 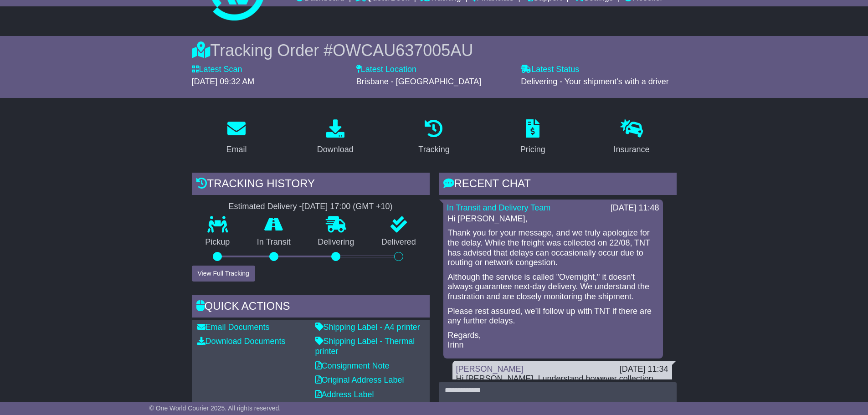 I want to click on p: Please rest assured, we’ll follow up with TNT if there are any further delays., so click(x=553, y=316).